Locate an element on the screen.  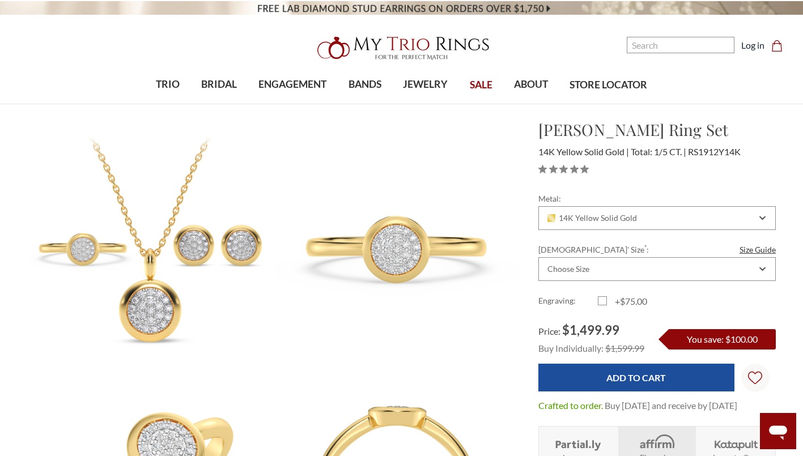
span: Buy Individually: is located at coordinates (571, 348).